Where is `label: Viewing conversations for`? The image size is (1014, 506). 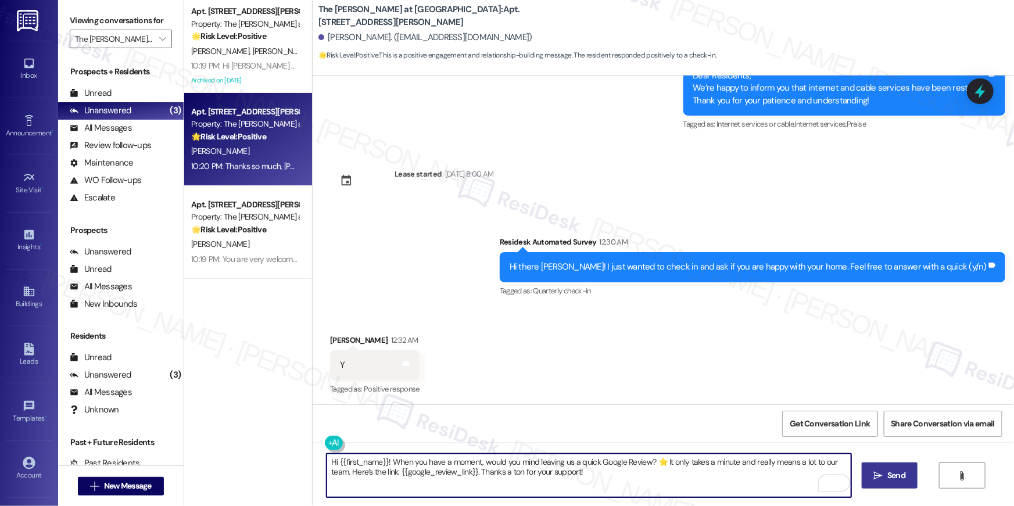 label: Viewing conversations for is located at coordinates (121, 20).